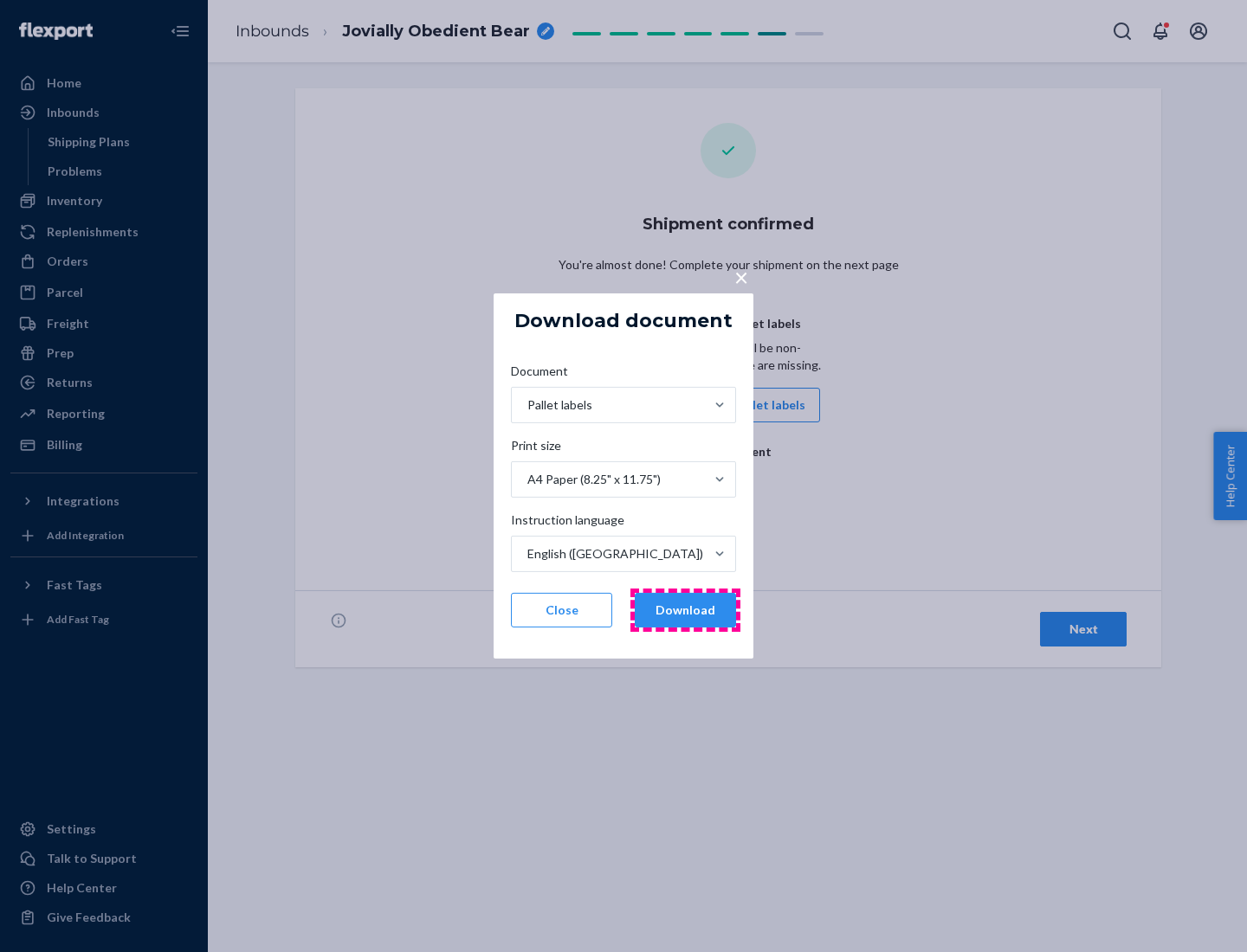  What do you see at coordinates (561, 611) in the screenshot?
I see `button: Close` at bounding box center [561, 611].